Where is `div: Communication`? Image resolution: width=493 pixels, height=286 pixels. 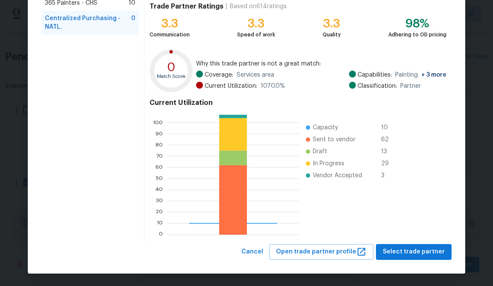
div: Communication is located at coordinates (170, 35).